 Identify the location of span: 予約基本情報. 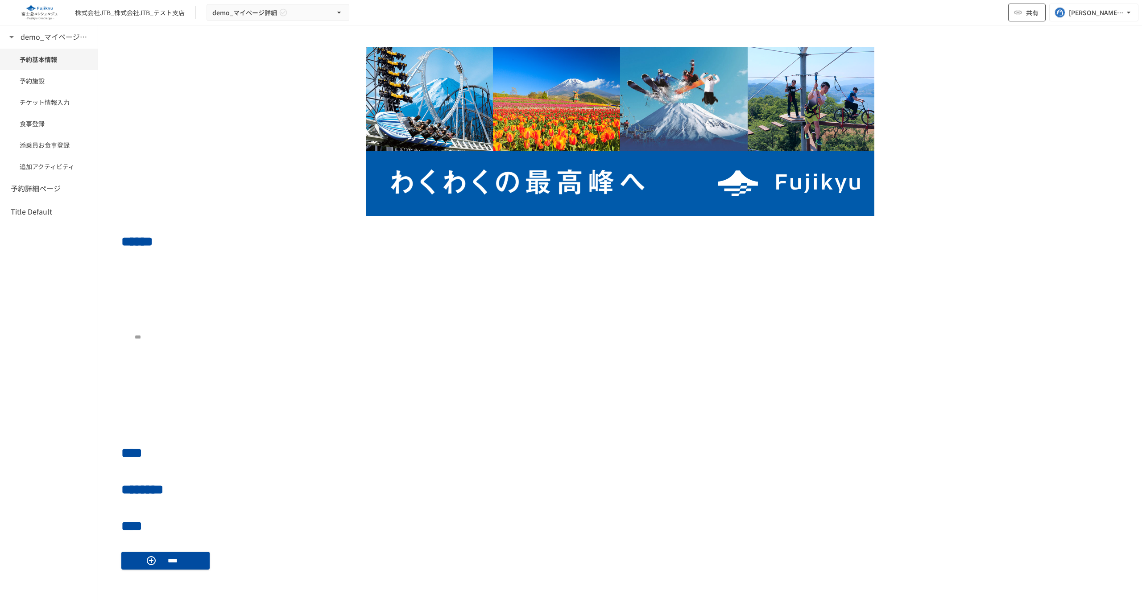
(49, 59).